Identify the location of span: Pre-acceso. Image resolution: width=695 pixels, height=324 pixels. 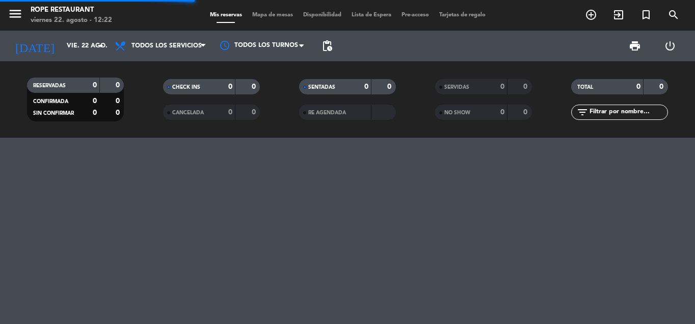
(415, 15).